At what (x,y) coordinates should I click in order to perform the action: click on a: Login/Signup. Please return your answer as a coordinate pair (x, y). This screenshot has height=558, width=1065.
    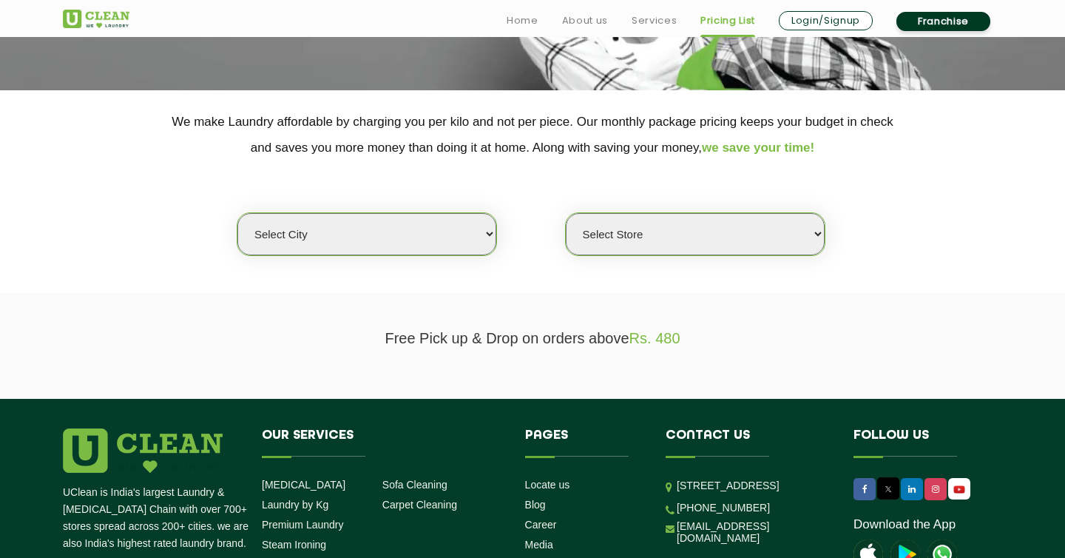
    Looking at the image, I should click on (826, 21).